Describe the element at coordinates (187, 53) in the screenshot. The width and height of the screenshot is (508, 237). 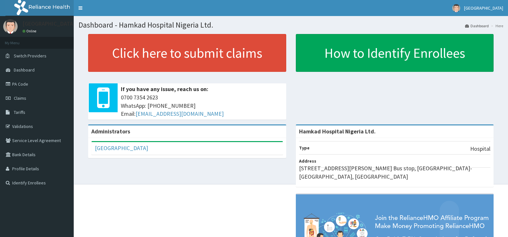
I see `a: Click here to submit claims` at that location.